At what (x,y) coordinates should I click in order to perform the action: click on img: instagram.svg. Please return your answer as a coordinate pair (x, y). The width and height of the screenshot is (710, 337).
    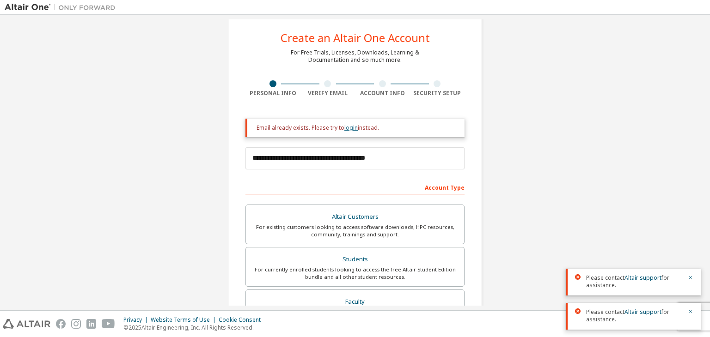
    Looking at the image, I should click on (76, 324).